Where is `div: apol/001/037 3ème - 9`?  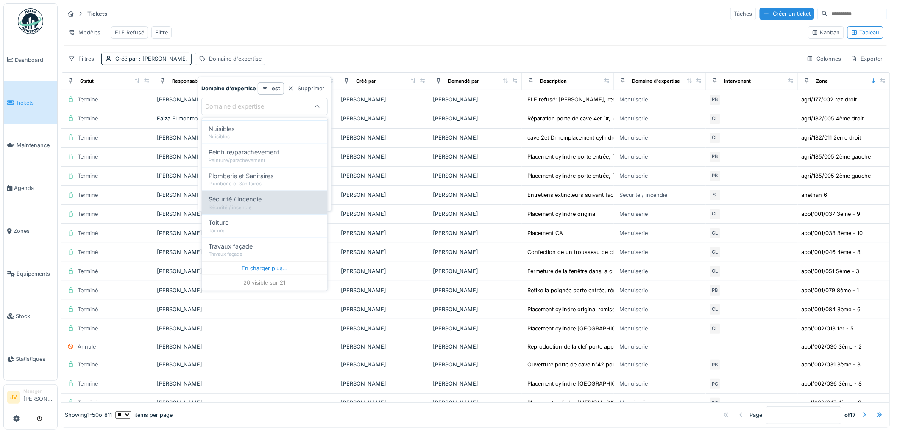 div: apol/001/037 3ème - 9 is located at coordinates (831, 214).